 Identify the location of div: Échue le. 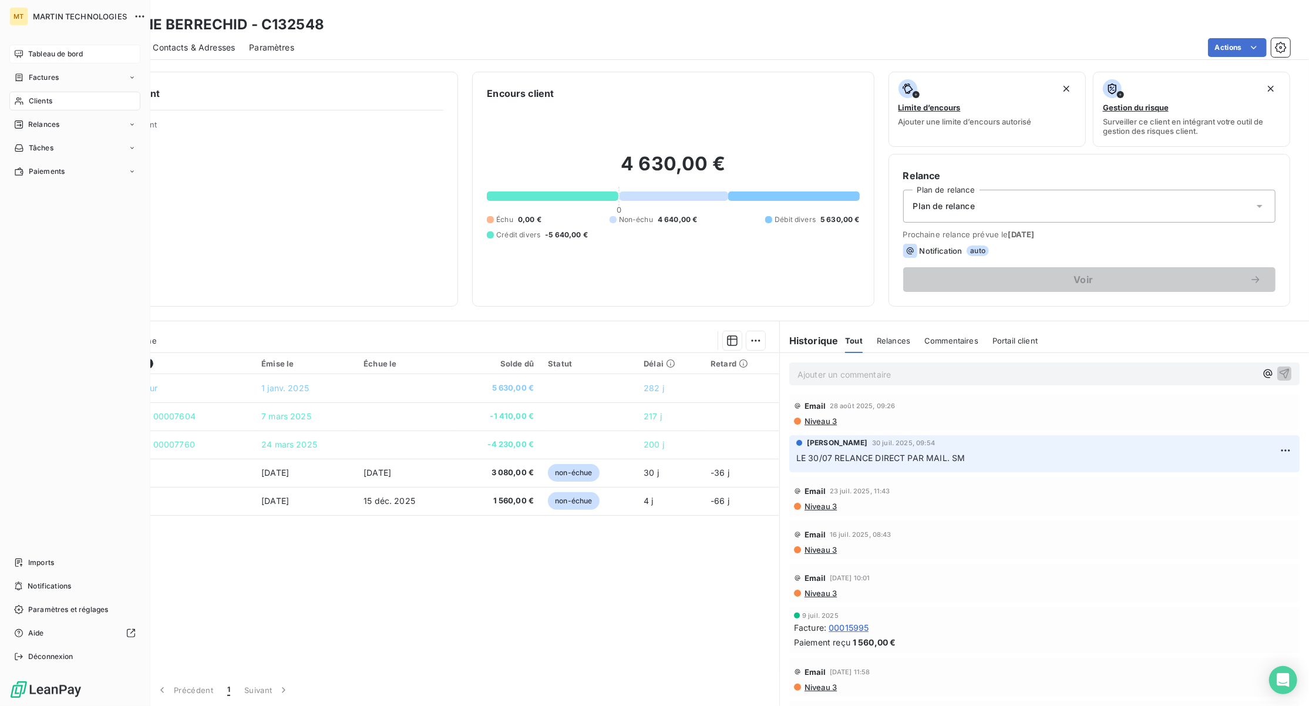
(405, 364).